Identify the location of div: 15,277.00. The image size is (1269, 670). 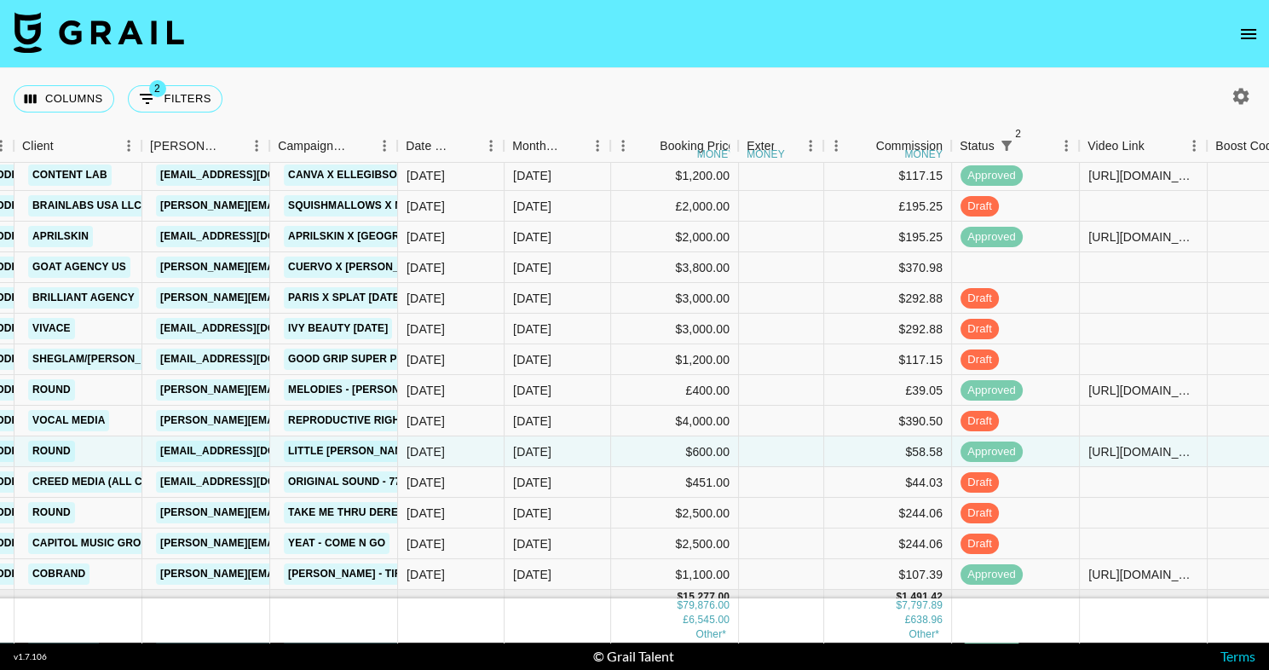
(705, 596).